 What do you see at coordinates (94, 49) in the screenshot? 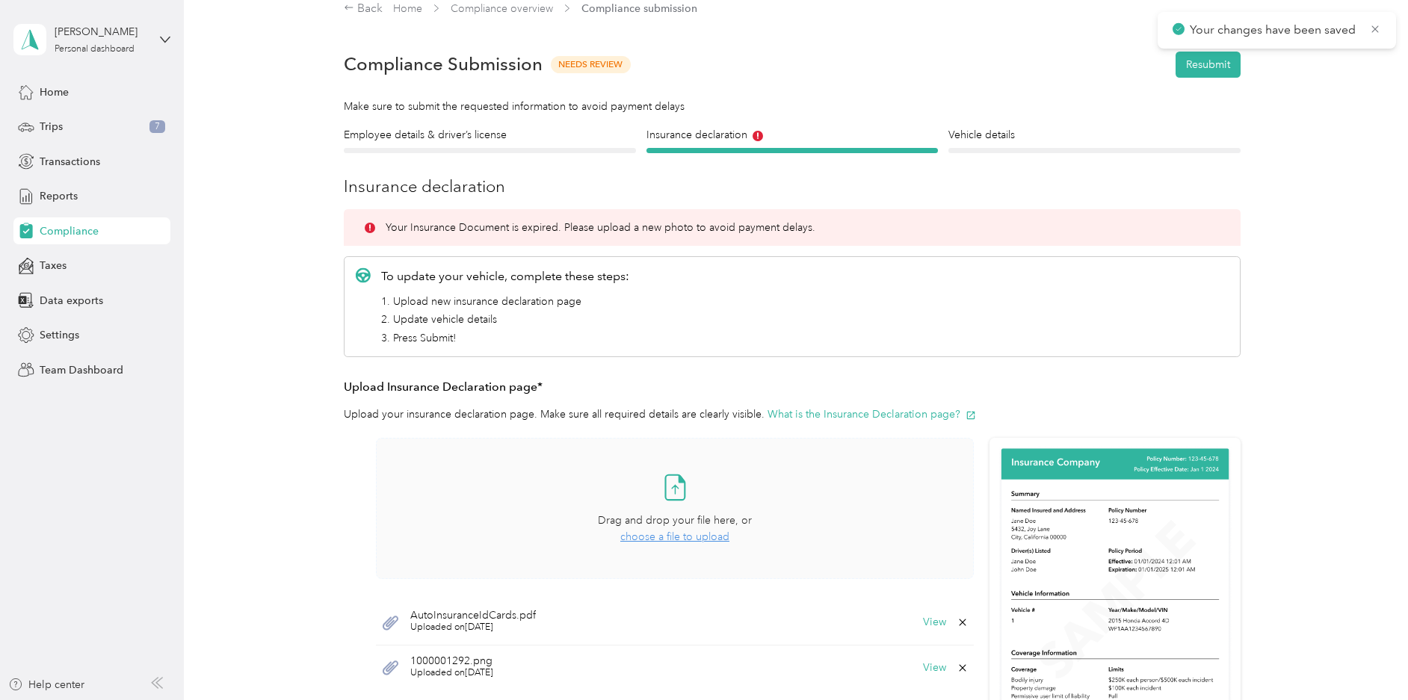
I see `div: Personal dashboard` at bounding box center [94, 49].